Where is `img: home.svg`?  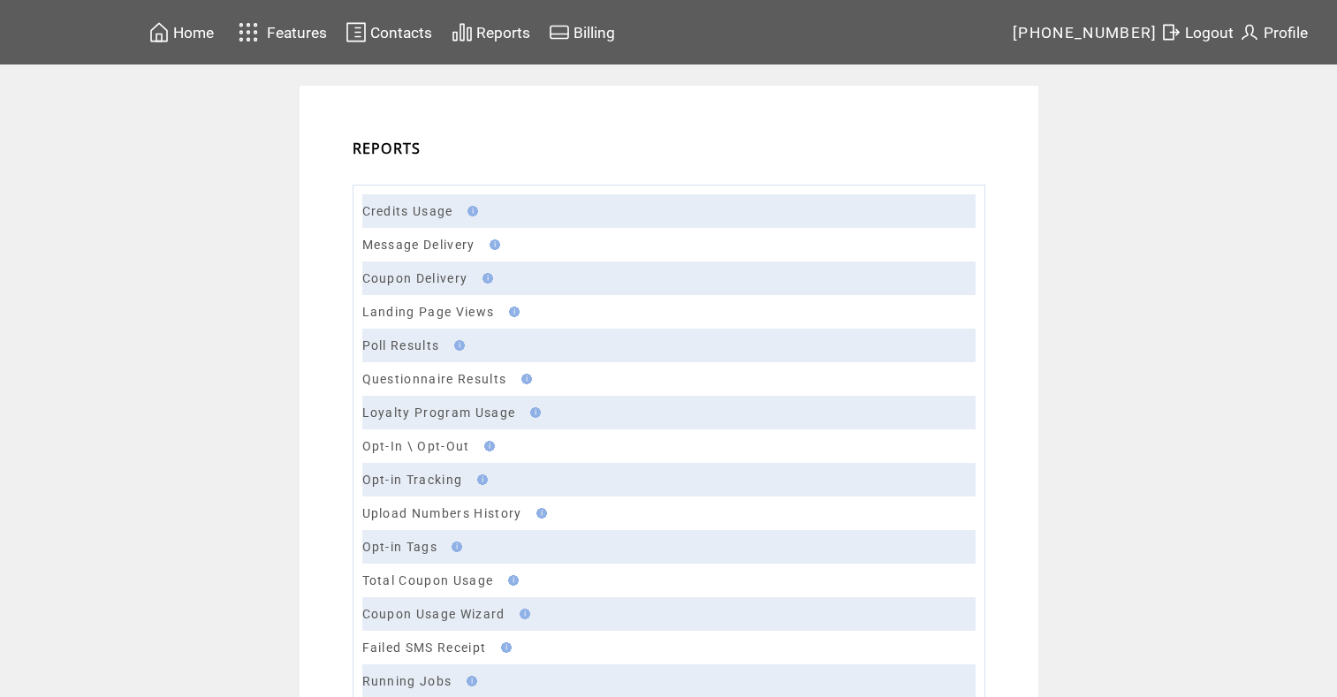 img: home.svg is located at coordinates (159, 32).